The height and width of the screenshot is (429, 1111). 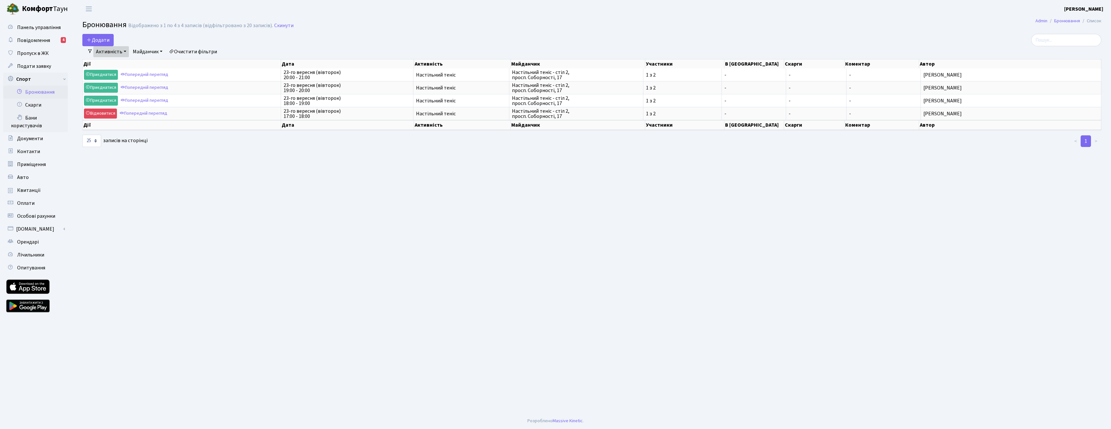 I want to click on span: 23-го вересня (вівторок) 18:00 - 19:00, so click(x=347, y=101).